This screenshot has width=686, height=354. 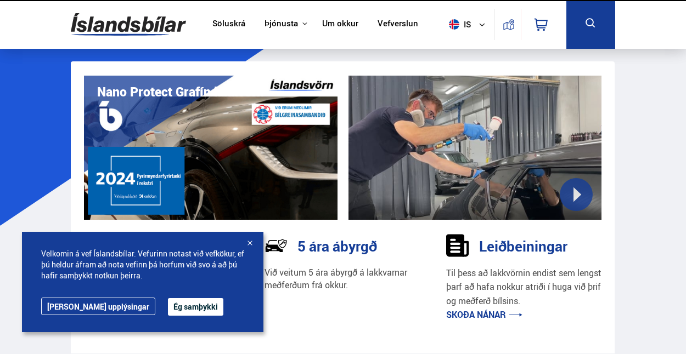 I want to click on p: Til þess að lakkvörnin endist sem lengst þarf að hafa nokkur atriði í huga við þrif og meðferð bí..., so click(x=524, y=288).